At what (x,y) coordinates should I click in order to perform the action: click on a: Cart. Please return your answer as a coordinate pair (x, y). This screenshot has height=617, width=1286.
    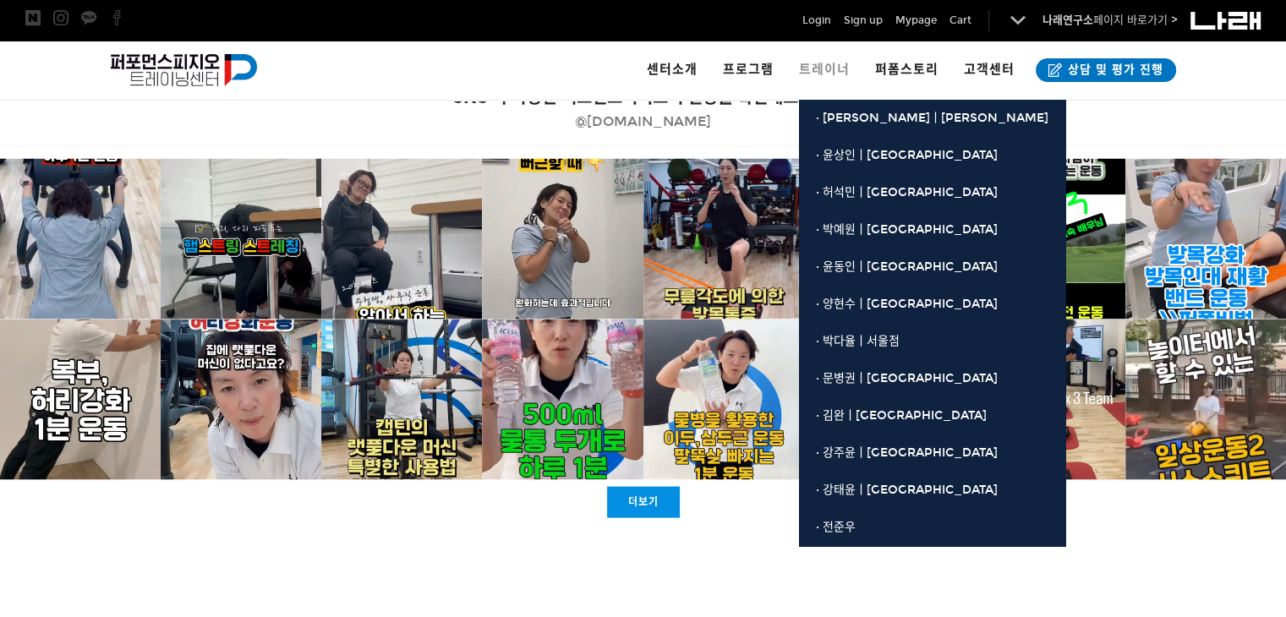
    Looking at the image, I should click on (961, 20).